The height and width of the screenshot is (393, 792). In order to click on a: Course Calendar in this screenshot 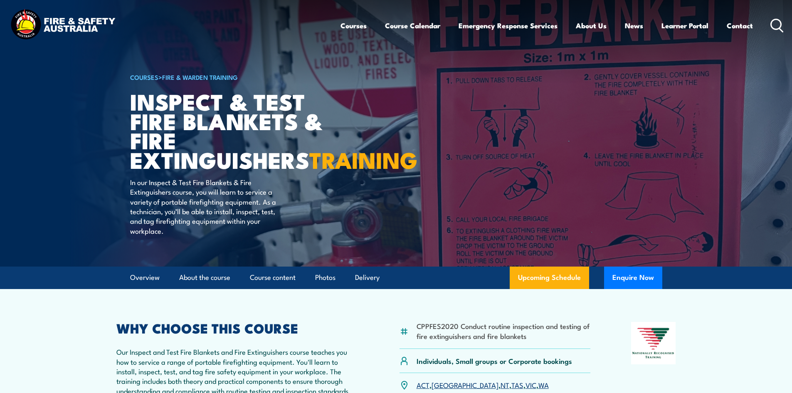, I will do `click(412, 25)`.